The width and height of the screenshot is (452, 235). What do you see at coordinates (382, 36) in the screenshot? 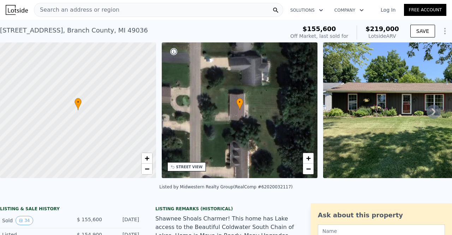
I see `div: Lotside ARV` at bounding box center [382, 36].